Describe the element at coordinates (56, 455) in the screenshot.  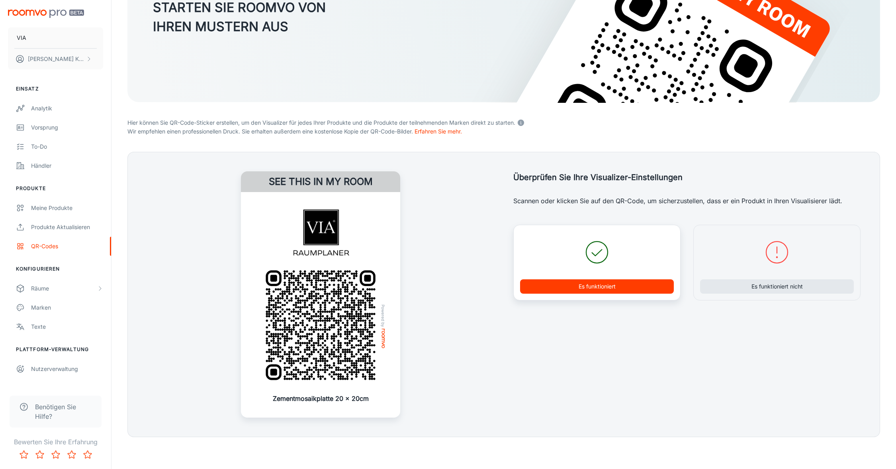
I see `button: Rate 3 star` at that location.